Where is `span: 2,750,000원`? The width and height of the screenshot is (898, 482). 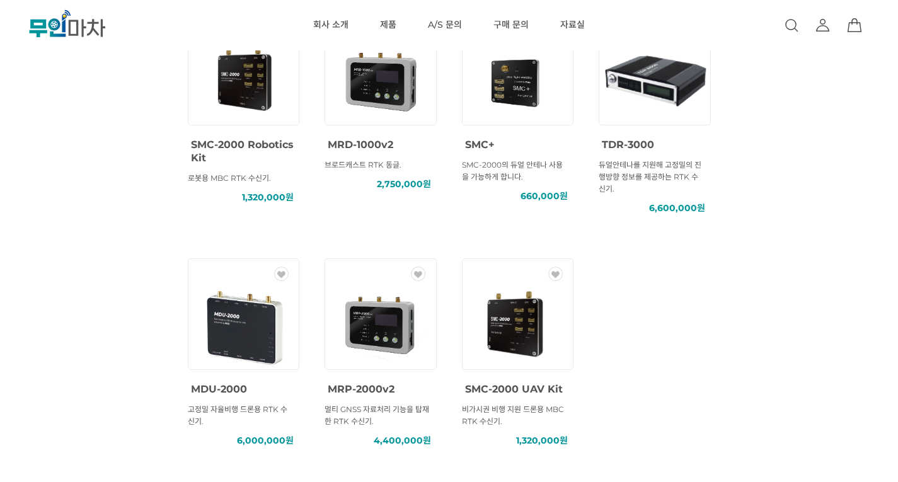
span: 2,750,000원 is located at coordinates (404, 184).